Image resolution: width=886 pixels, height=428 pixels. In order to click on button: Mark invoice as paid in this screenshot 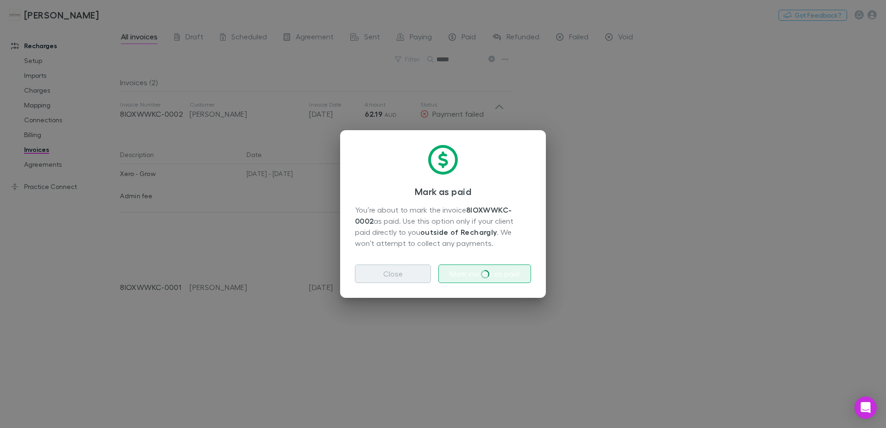, I will do `click(485, 274)`.